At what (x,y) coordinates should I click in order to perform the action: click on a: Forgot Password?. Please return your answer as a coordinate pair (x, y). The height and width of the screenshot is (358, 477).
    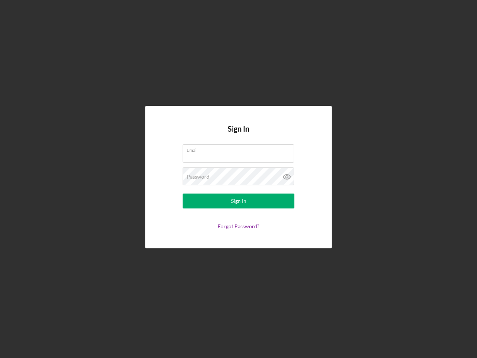
    Looking at the image, I should click on (239, 226).